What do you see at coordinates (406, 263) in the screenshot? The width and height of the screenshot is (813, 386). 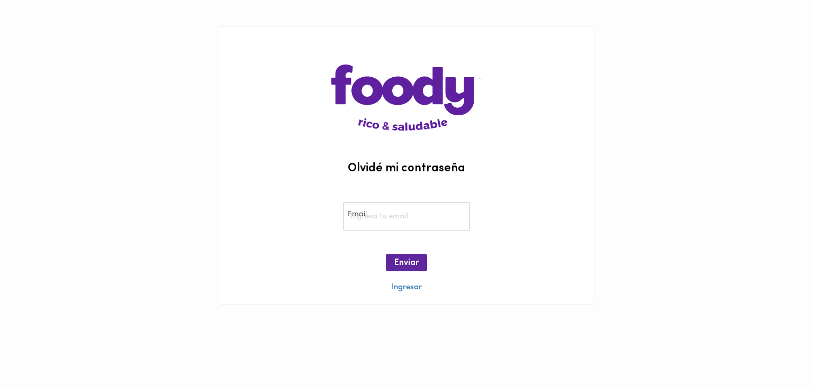 I see `button: Enviar` at bounding box center [406, 263].